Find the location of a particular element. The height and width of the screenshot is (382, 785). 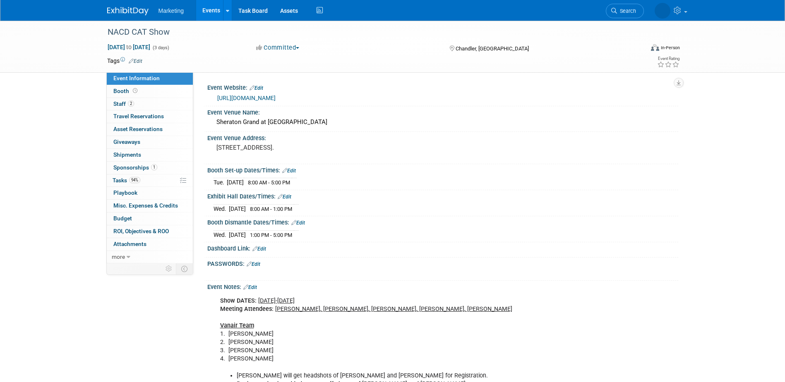

b: Show DATES: is located at coordinates (238, 301).